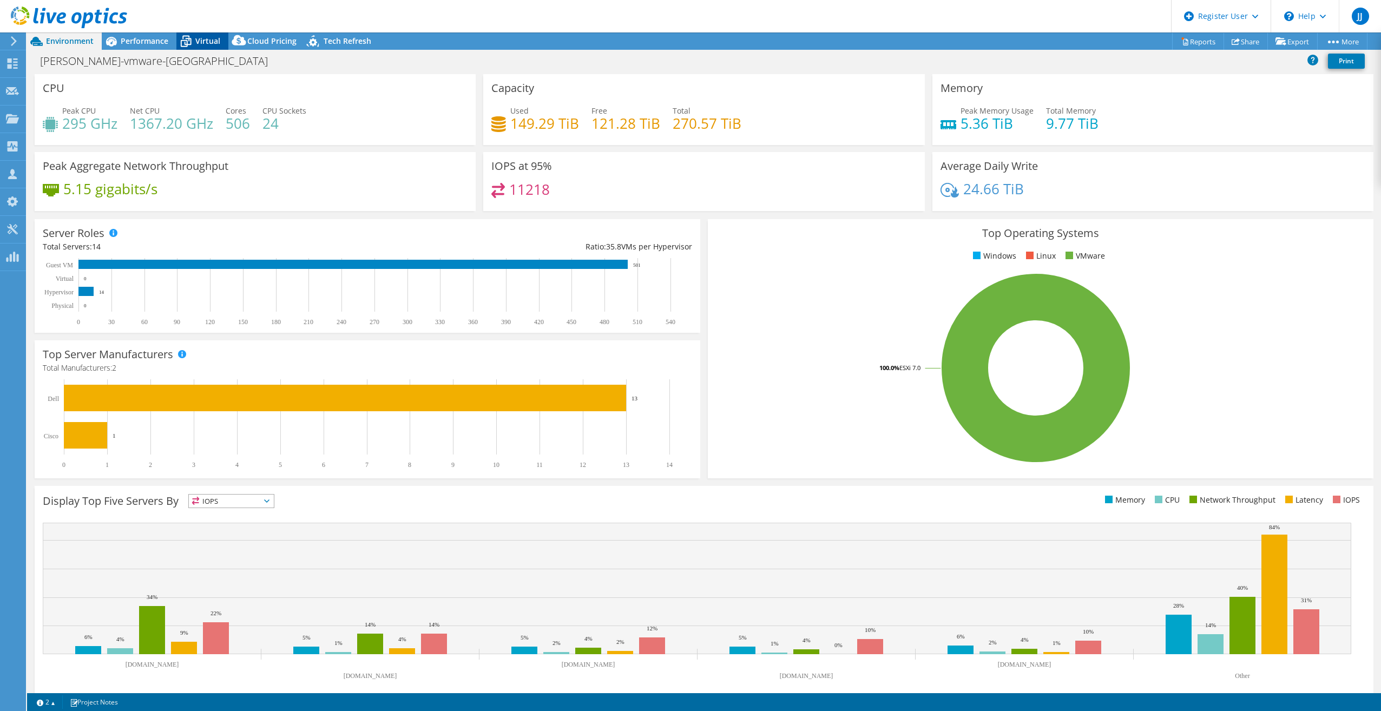 This screenshot has width=1381, height=711. What do you see at coordinates (1344, 500) in the screenshot?
I see `li: IOPS` at bounding box center [1344, 500].